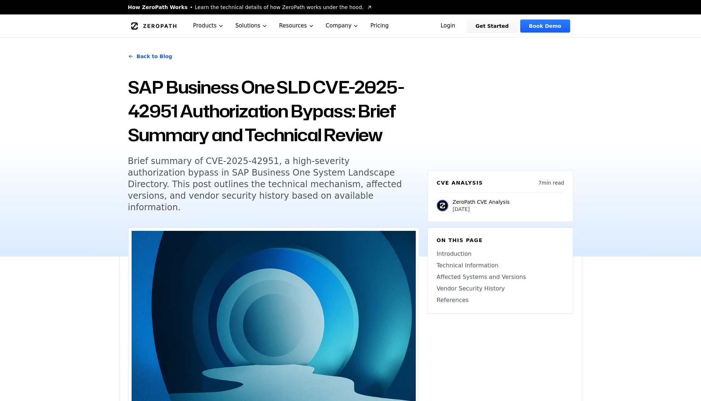  Describe the element at coordinates (351, 26) in the screenshot. I see `nav: Global` at that location.